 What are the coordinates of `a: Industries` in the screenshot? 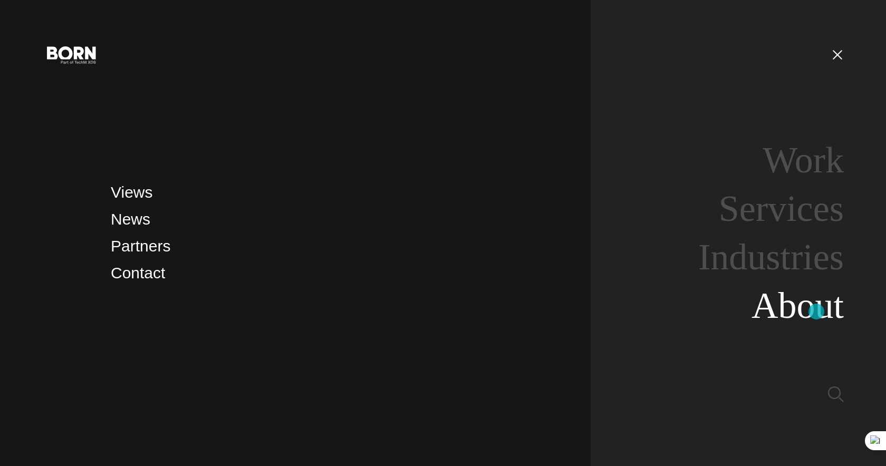 It's located at (771, 257).